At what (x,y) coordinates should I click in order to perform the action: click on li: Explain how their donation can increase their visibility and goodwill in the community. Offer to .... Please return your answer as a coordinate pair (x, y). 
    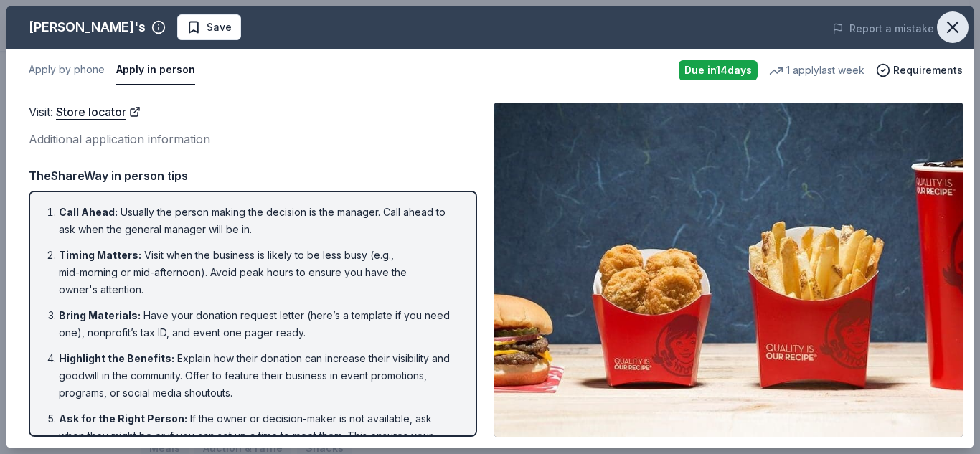
    Looking at the image, I should click on (257, 376).